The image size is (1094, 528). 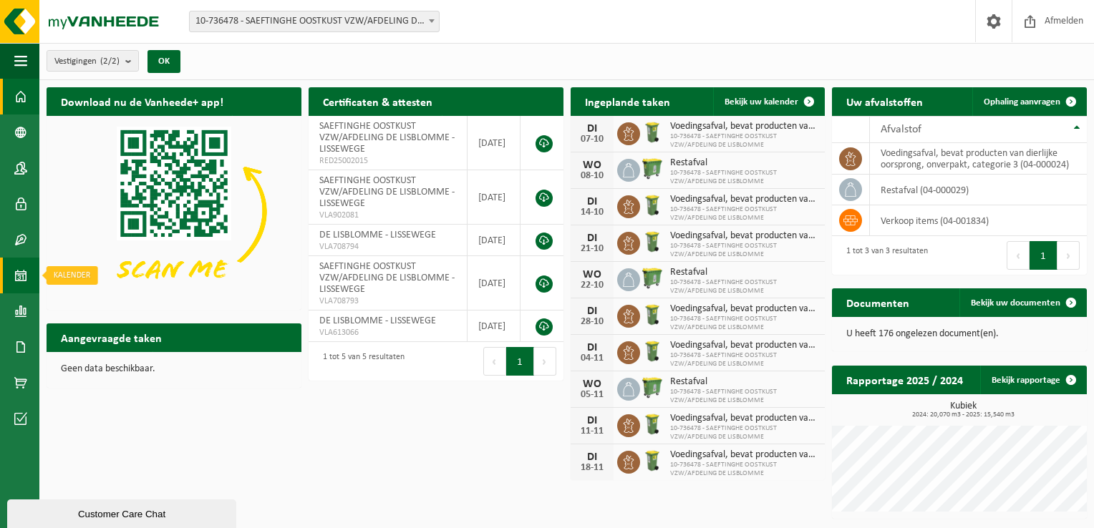 I want to click on span: 2024: 20,070 m3 - 2025: 15,540 m3, so click(x=963, y=415).